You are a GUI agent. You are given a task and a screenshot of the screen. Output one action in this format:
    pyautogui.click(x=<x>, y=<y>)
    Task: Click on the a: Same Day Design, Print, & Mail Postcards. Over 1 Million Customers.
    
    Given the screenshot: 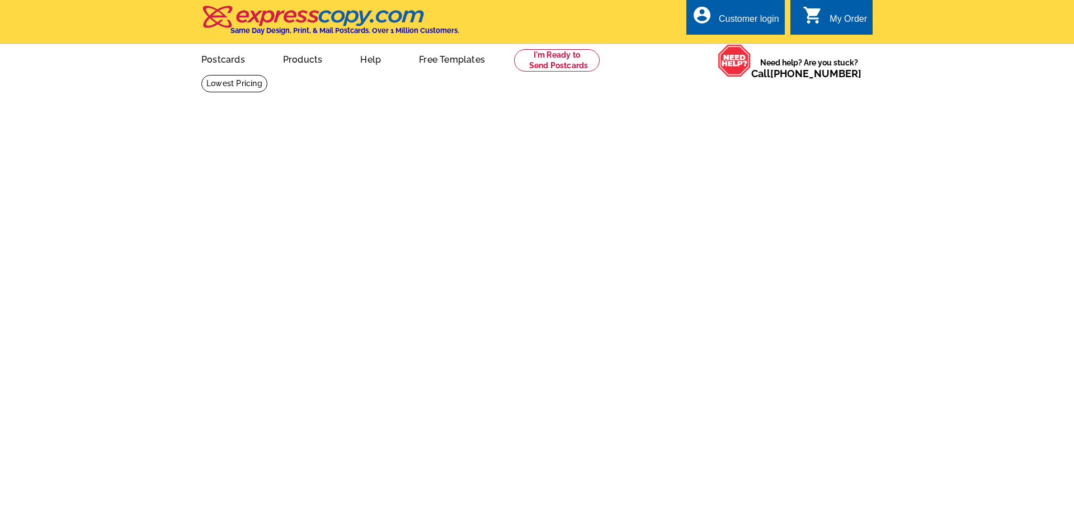 What is the action you would take?
    pyautogui.click(x=330, y=24)
    